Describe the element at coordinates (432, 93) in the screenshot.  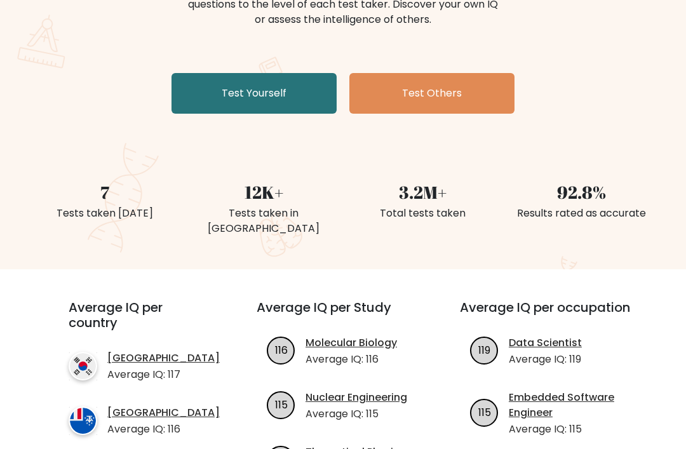
I see `a: Test Others` at that location.